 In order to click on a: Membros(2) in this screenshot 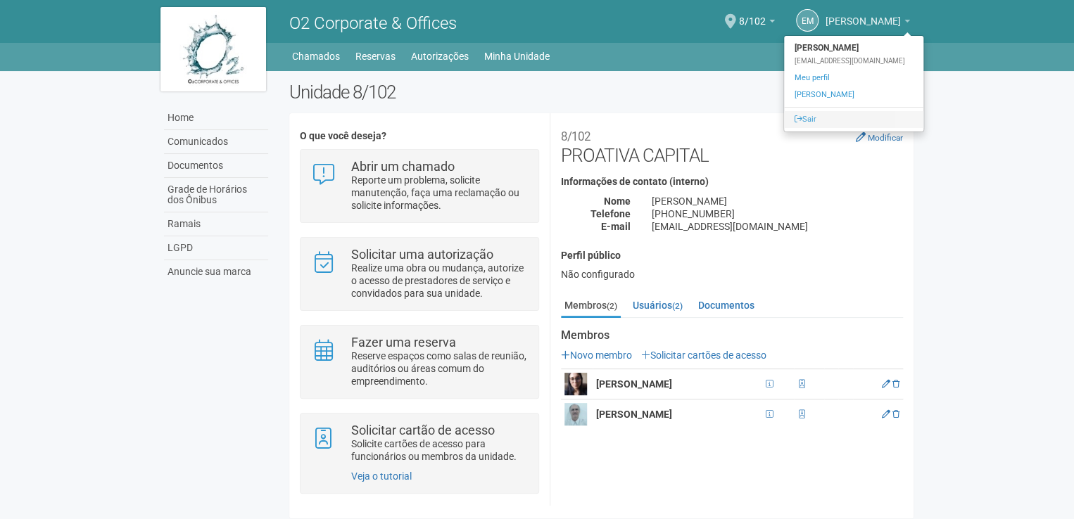, I will do `click(590, 306)`.